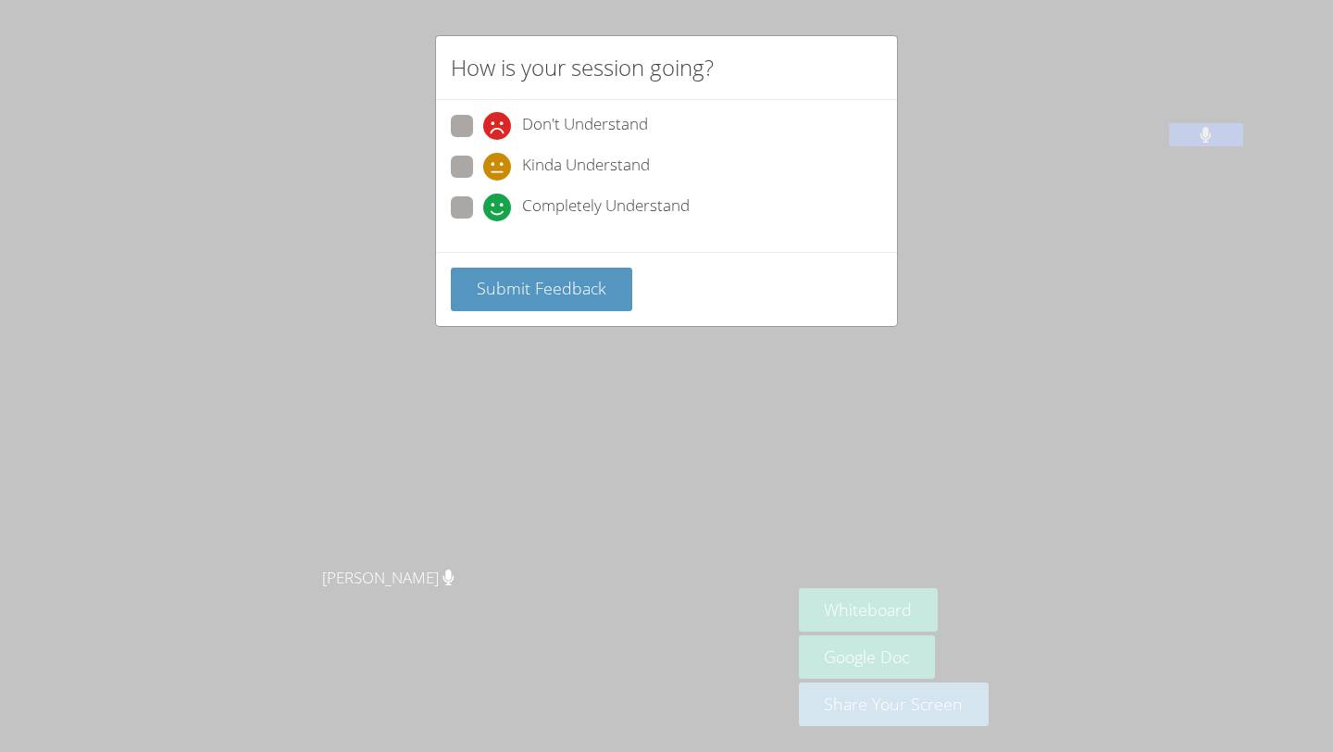  Describe the element at coordinates (605, 207) in the screenshot. I see `span: Completely Understand` at that location.